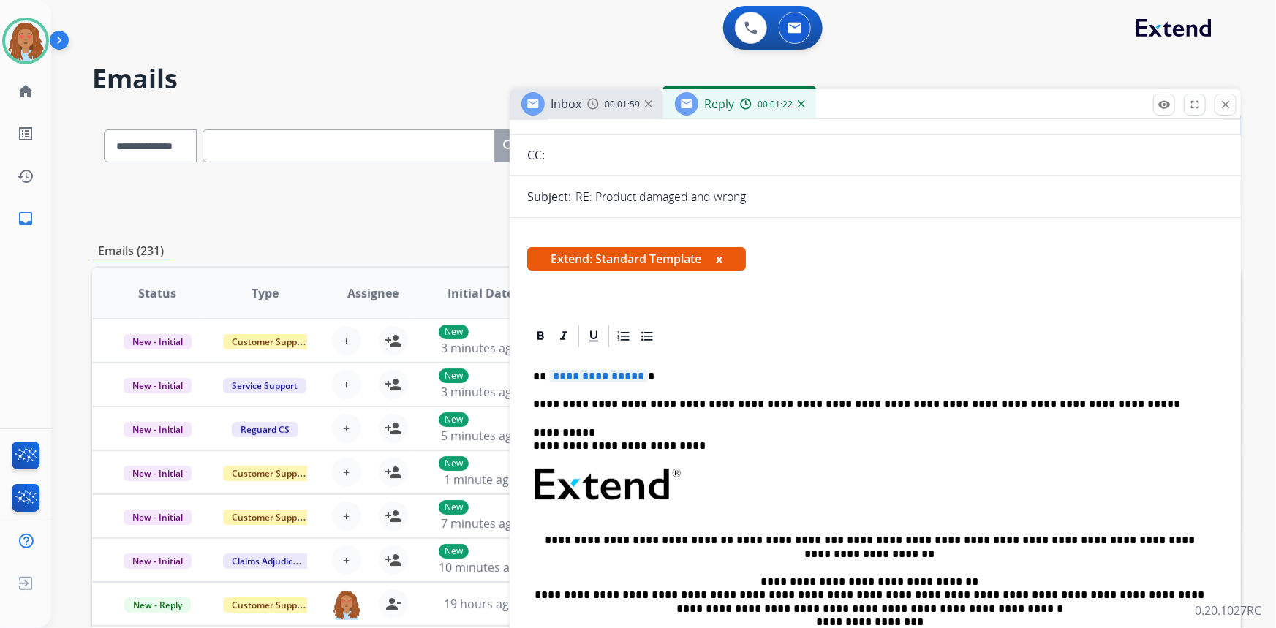 The height and width of the screenshot is (628, 1276). What do you see at coordinates (347, 605) in the screenshot?
I see `img: agent-avatar` at bounding box center [347, 605].